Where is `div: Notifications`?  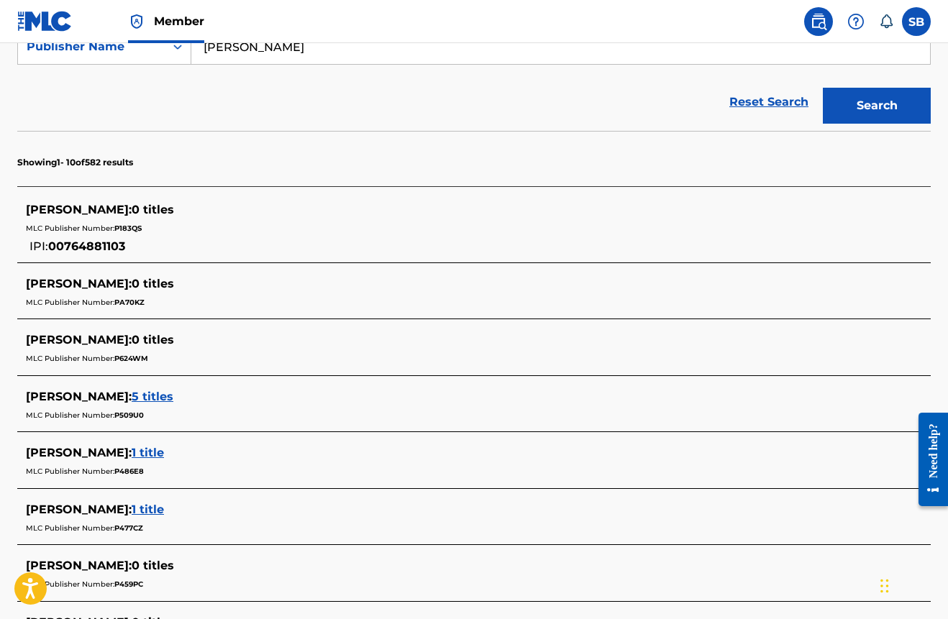
div: Notifications is located at coordinates (886, 22).